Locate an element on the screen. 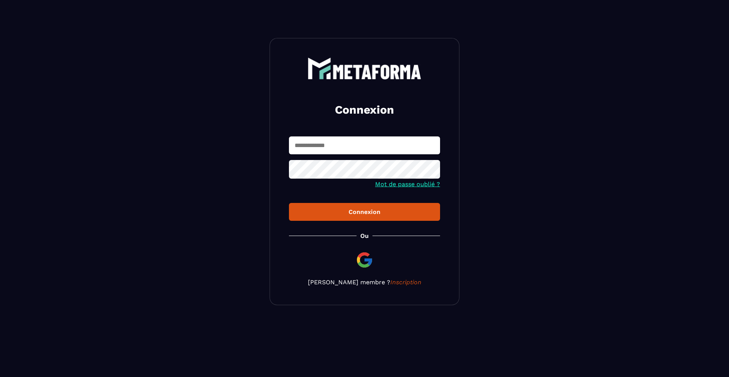 This screenshot has height=377, width=729. img: logo is located at coordinates (364, 68).